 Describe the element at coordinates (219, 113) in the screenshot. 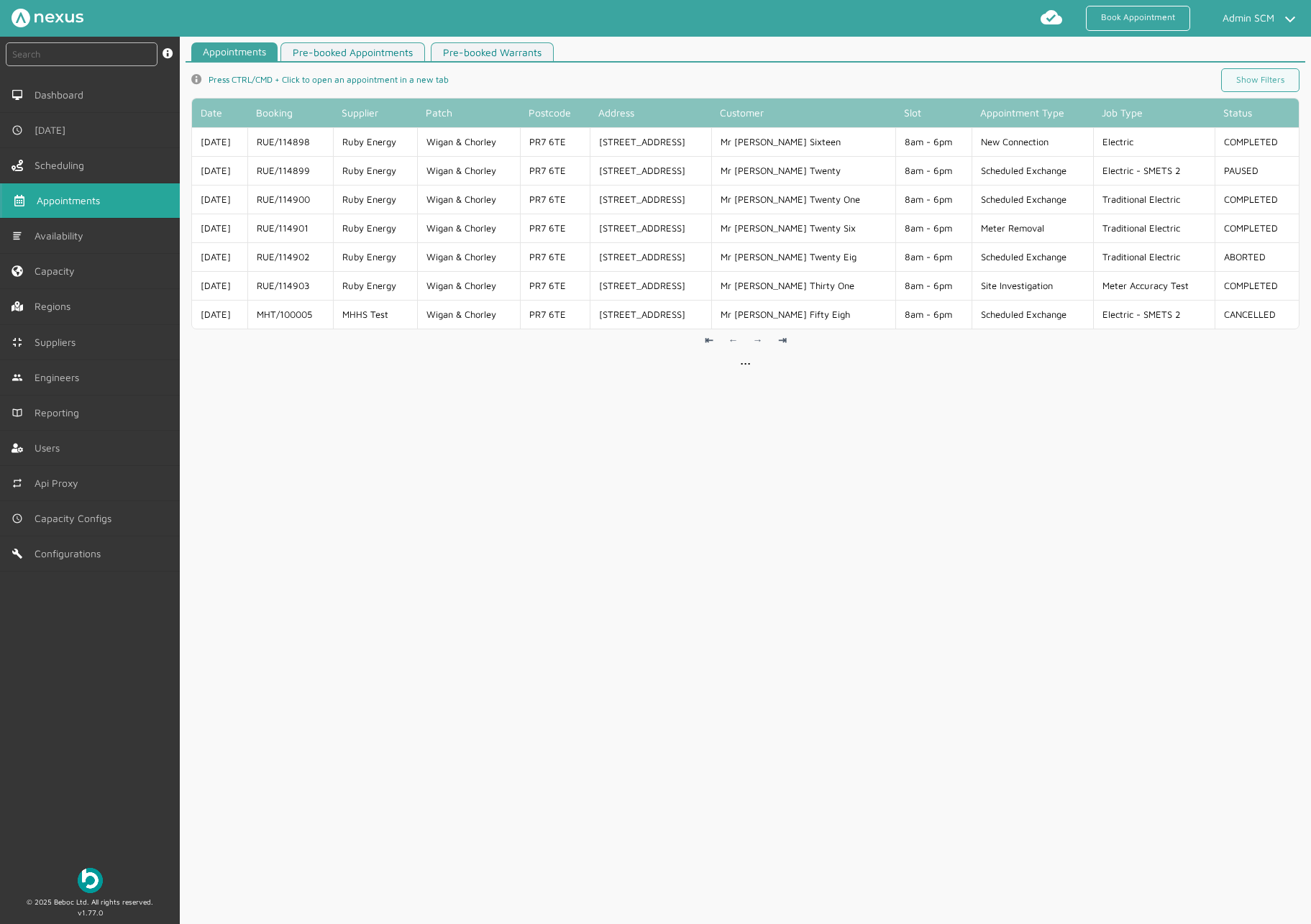

I see `th: Date` at that location.